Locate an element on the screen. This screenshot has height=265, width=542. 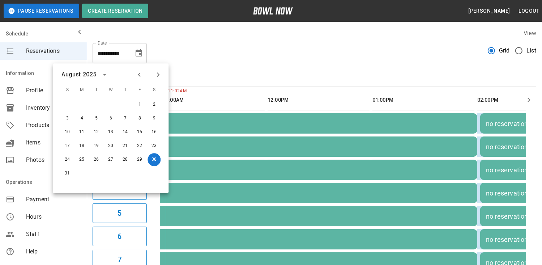
label: View is located at coordinates (530, 33).